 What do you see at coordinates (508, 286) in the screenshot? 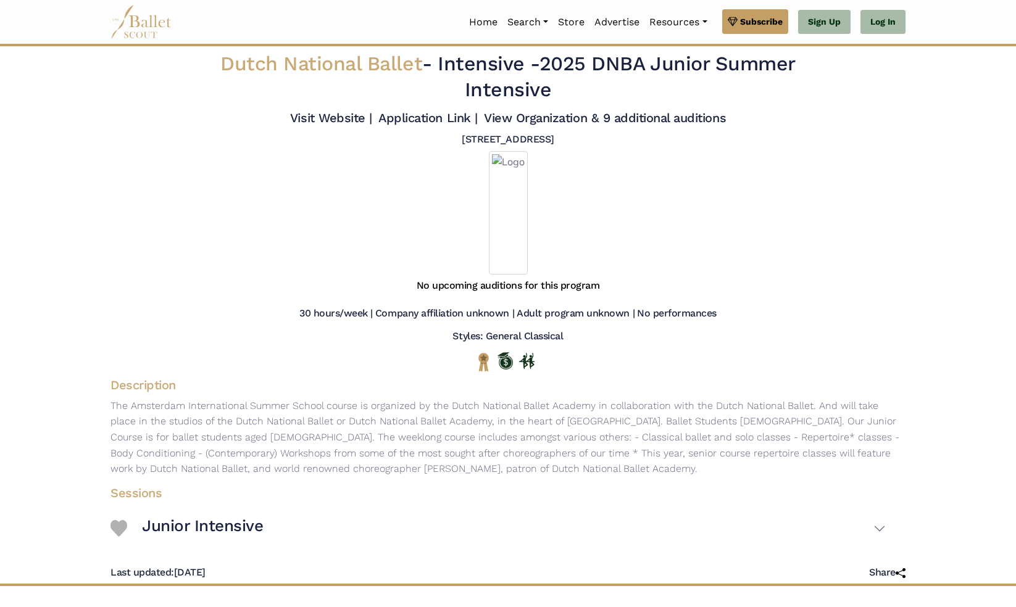
I see `h5: No upcoming auditions for this program` at bounding box center [508, 286].